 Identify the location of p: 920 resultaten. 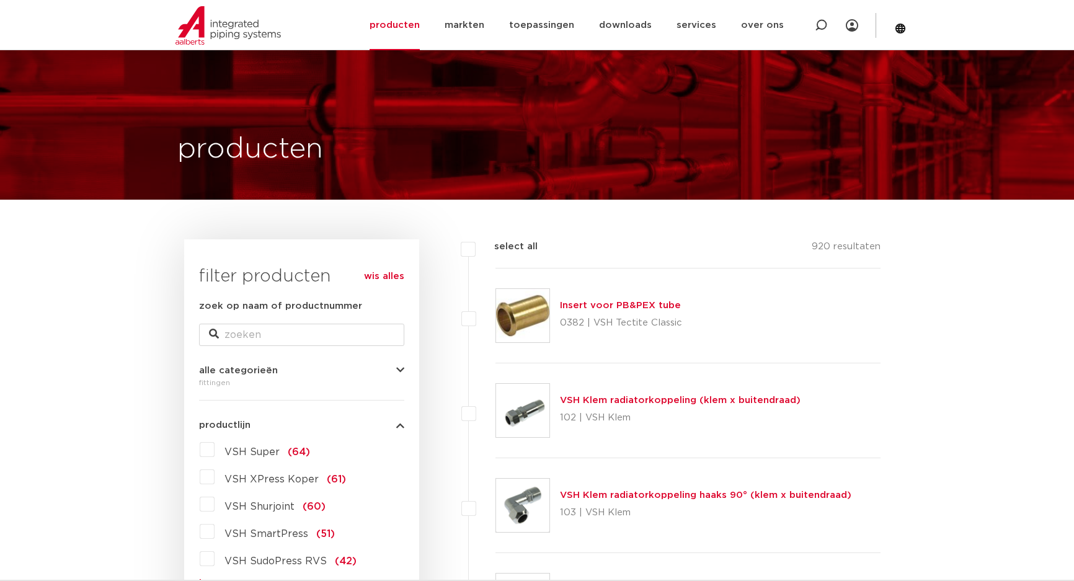
(846, 249).